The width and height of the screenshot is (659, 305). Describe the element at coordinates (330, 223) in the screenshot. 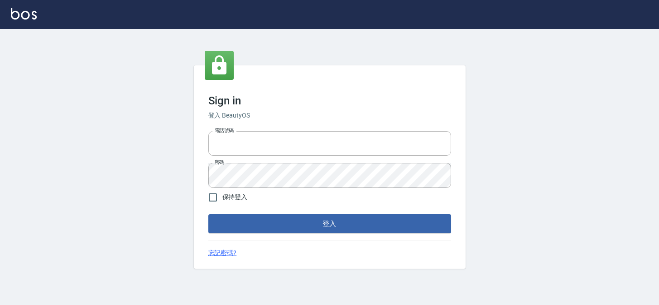

I see `button: 登入` at that location.